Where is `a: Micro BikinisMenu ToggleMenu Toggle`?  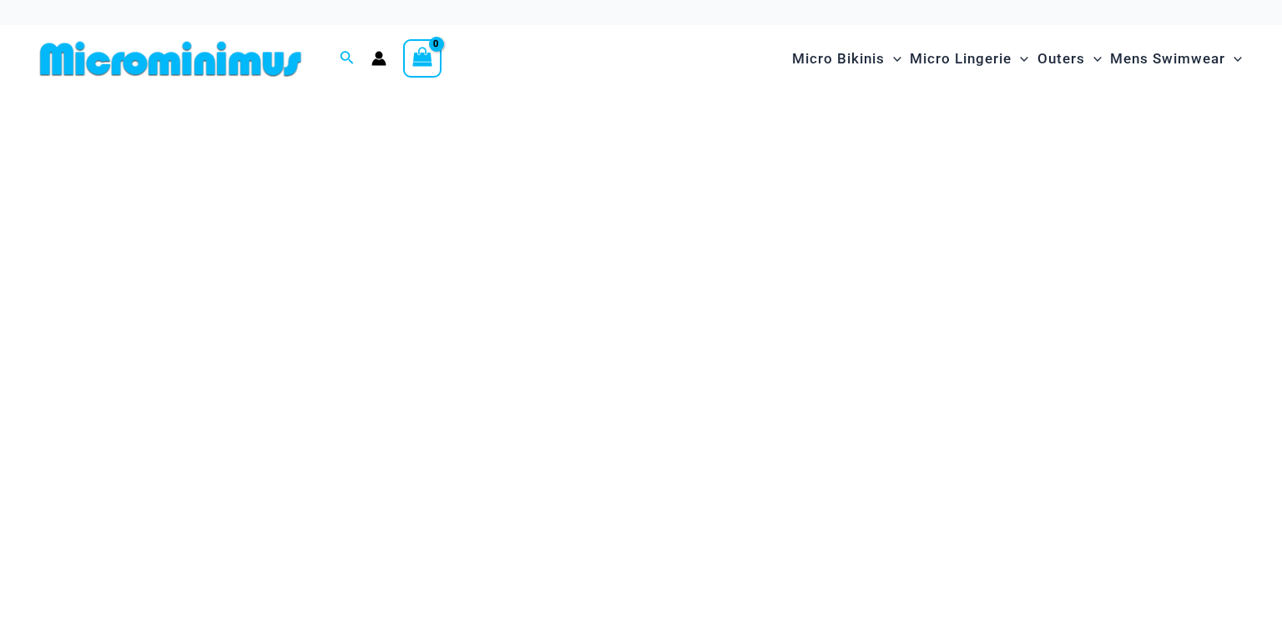
a: Micro BikinisMenu ToggleMenu Toggle is located at coordinates (846, 58).